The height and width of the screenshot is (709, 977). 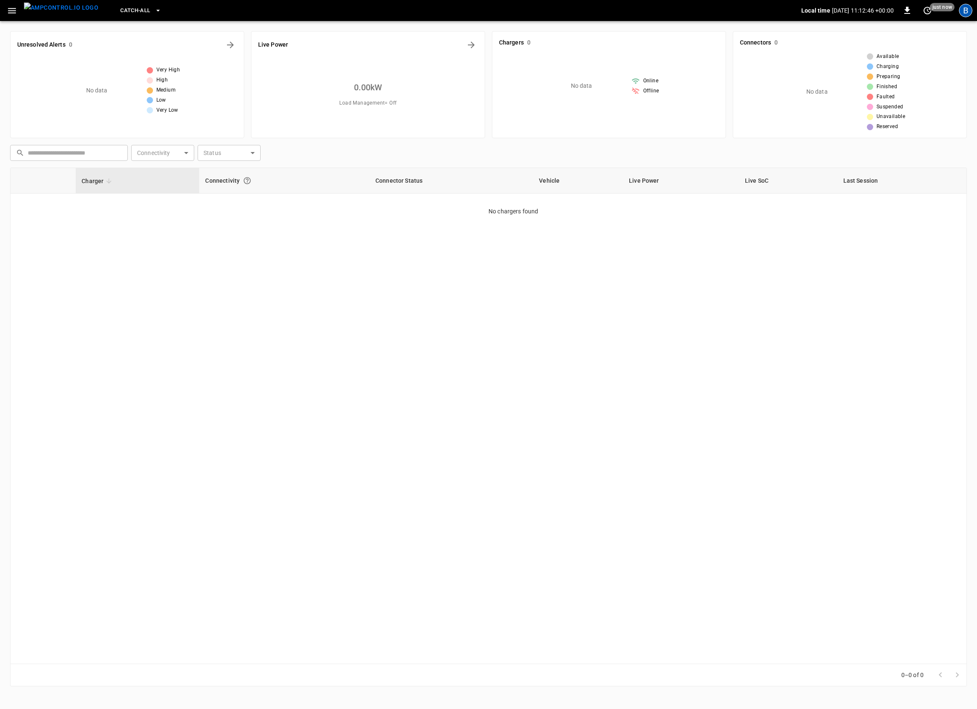 I want to click on span: Medium, so click(x=166, y=90).